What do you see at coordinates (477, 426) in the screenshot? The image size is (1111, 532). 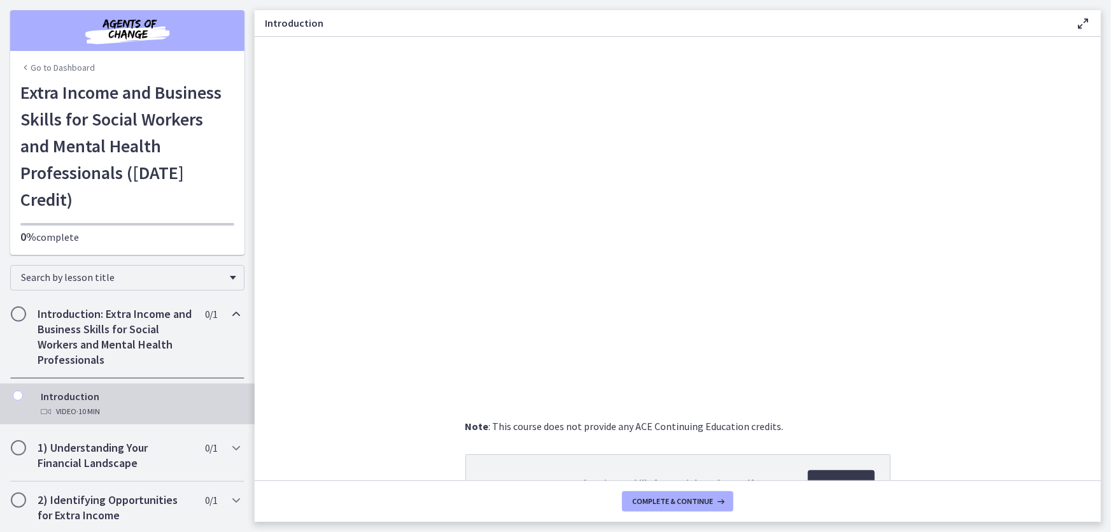 I see `strong: Note` at bounding box center [477, 426].